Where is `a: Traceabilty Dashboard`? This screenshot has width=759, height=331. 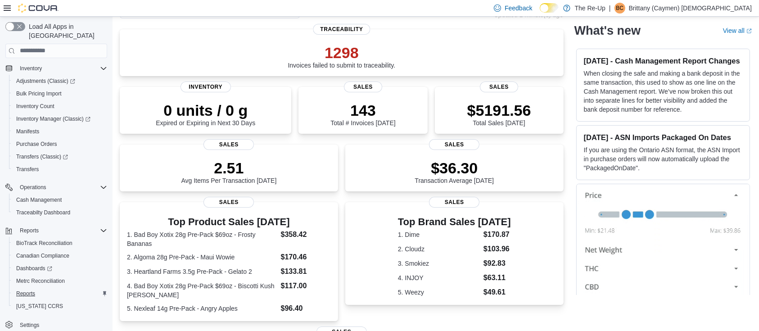
a: Traceabilty Dashboard is located at coordinates (43, 212).